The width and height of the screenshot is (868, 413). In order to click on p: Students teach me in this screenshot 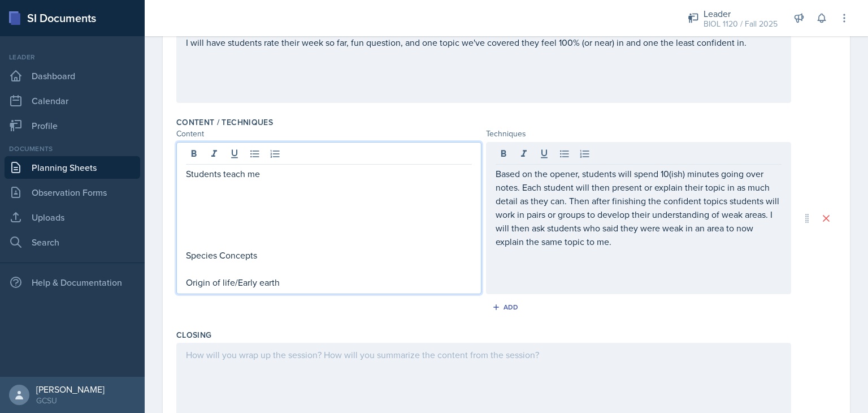, I will do `click(329, 174)`.